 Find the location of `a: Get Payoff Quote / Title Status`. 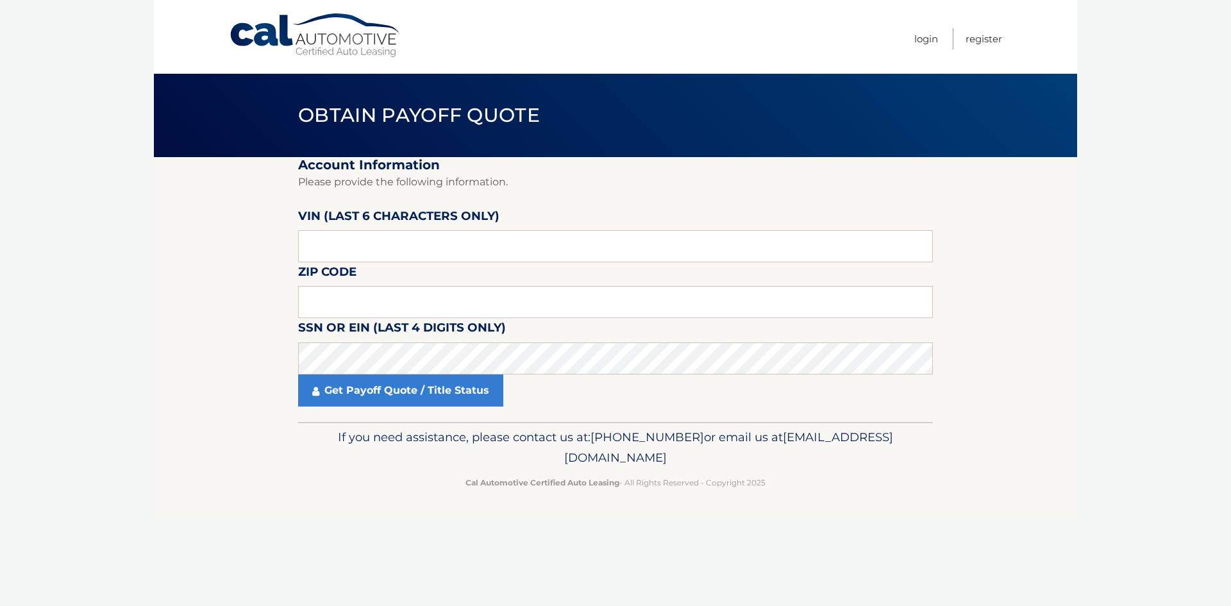

a: Get Payoff Quote / Title Status is located at coordinates (401, 391).